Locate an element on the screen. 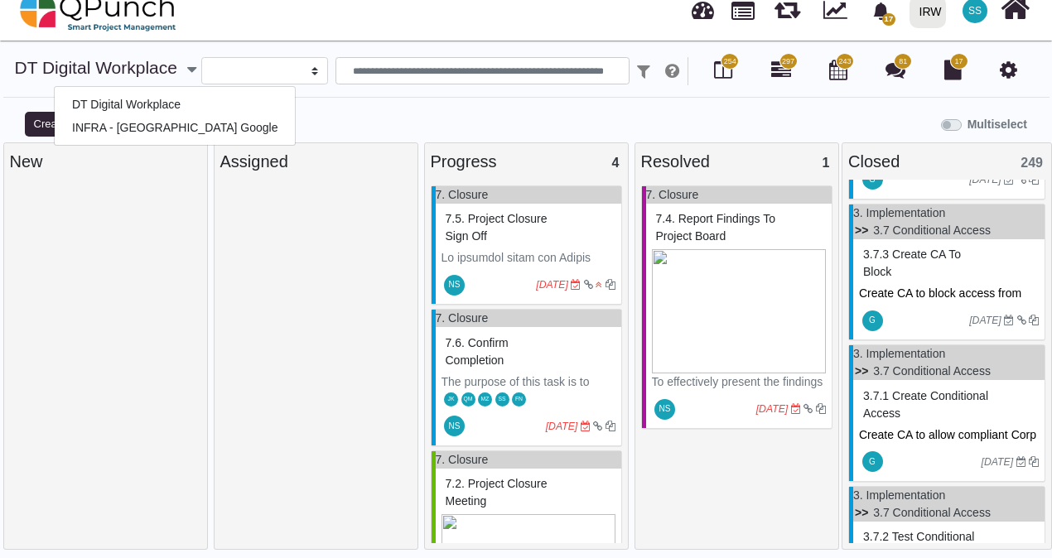  span: Japheth Karumwa is located at coordinates (450, 399).